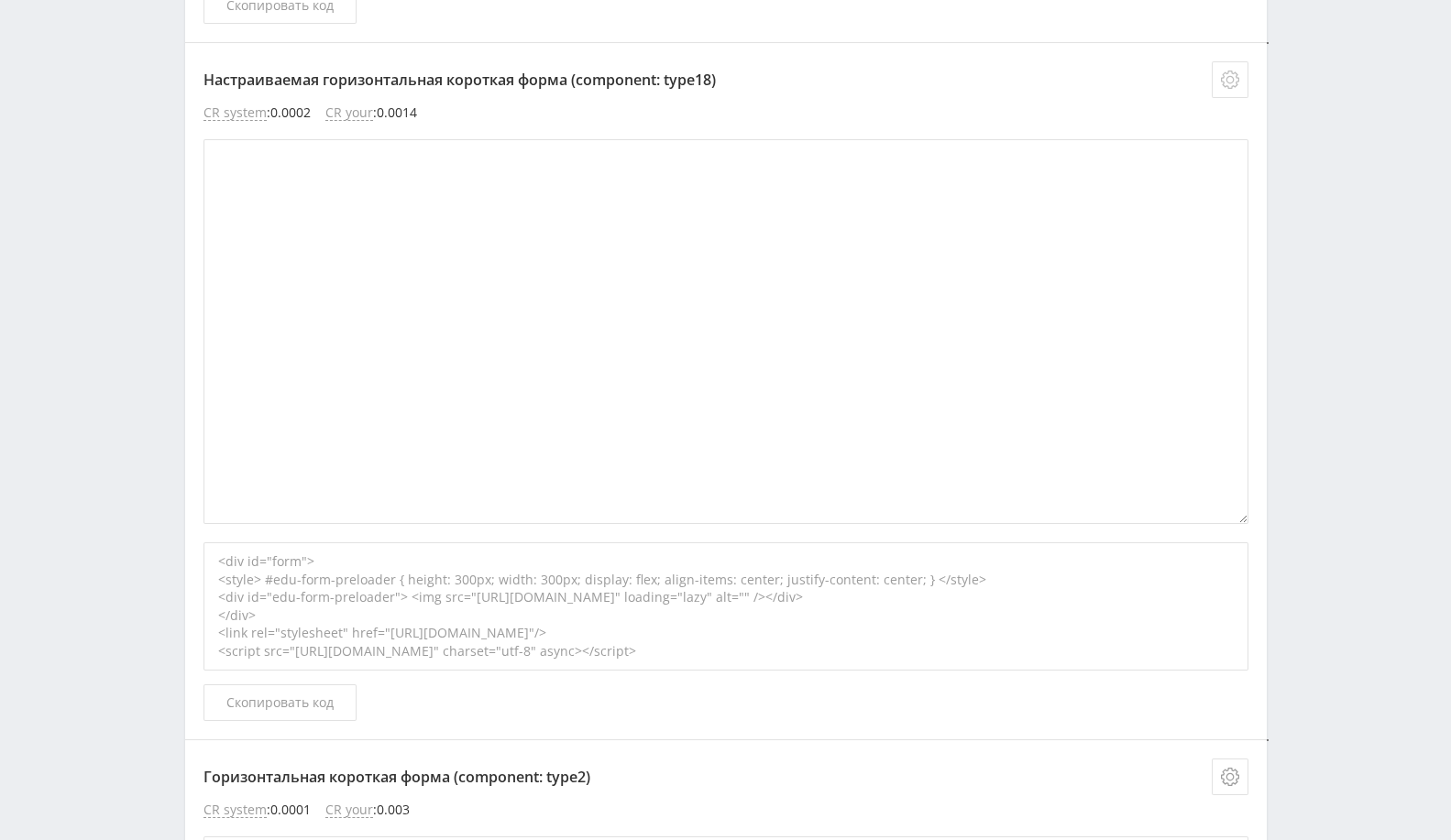  I want to click on p: Горизонтальная короткая форма (component: type2), so click(726, 777).